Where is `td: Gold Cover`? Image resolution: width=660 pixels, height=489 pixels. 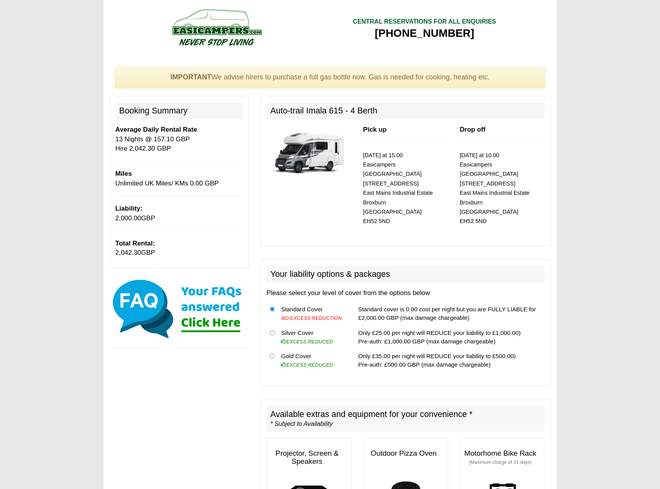
td: Gold Cover is located at coordinates (312, 361).